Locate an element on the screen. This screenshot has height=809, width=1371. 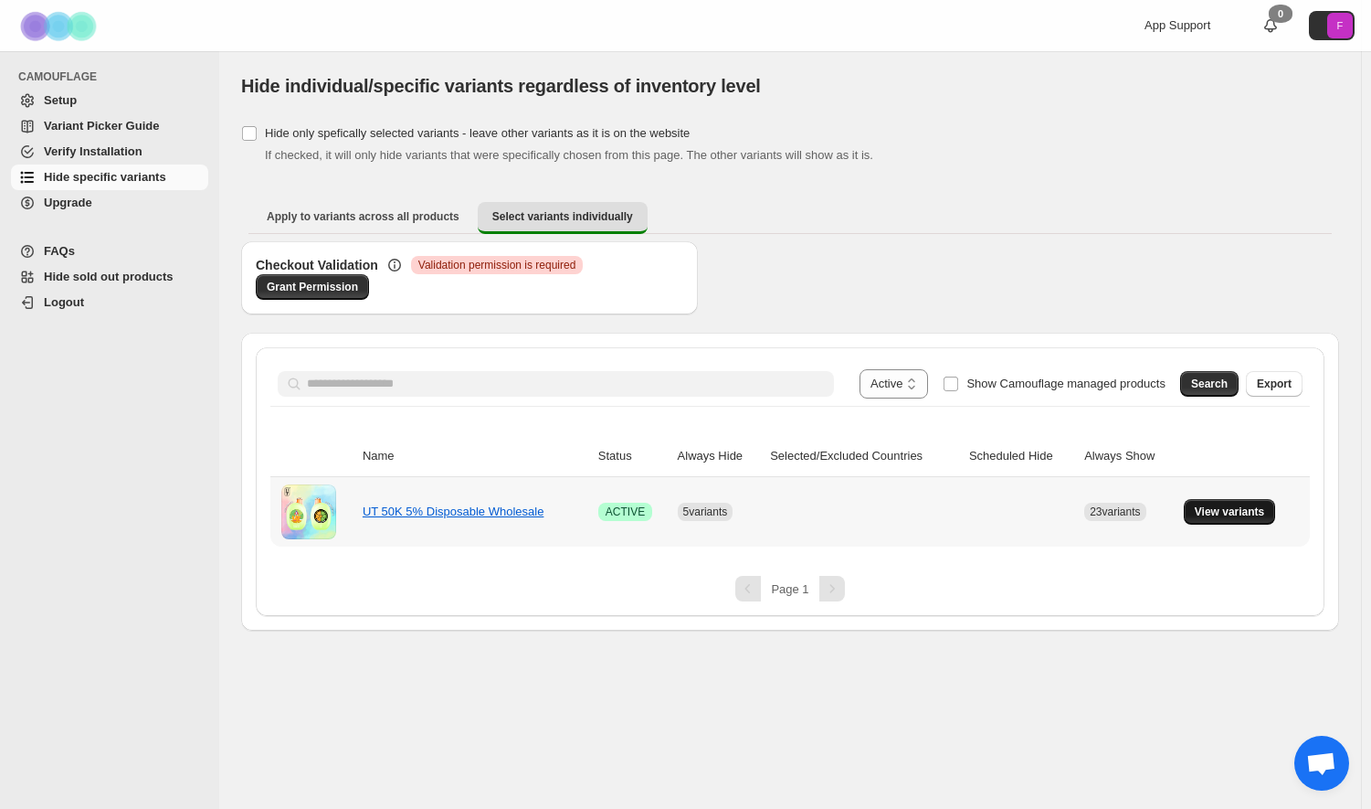
span: Setup is located at coordinates (60, 100).